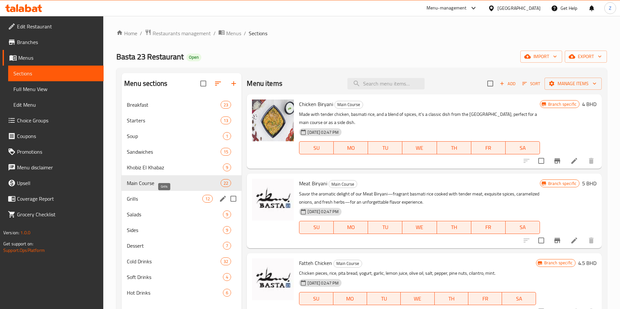  Describe the element at coordinates (181, 152) in the screenshot. I see `div: Sandwiches15` at that location.